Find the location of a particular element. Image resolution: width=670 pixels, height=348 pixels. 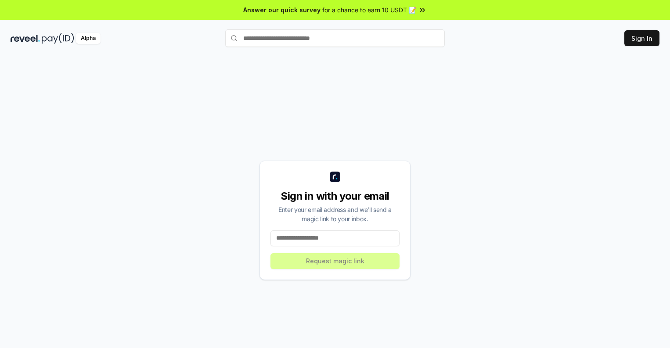

img: reveel_dark is located at coordinates (25, 38).